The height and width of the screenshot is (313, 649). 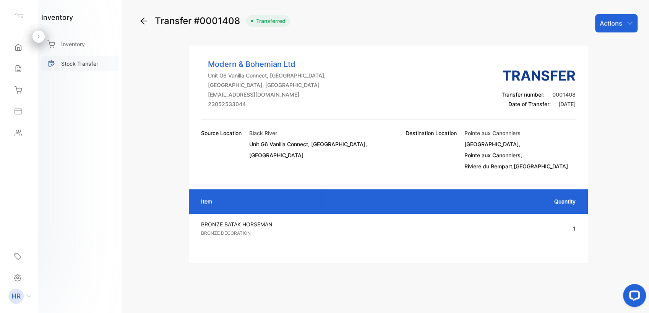 What do you see at coordinates (516, 133) in the screenshot?
I see `p: Pointe aux Canonniers` at bounding box center [516, 133].